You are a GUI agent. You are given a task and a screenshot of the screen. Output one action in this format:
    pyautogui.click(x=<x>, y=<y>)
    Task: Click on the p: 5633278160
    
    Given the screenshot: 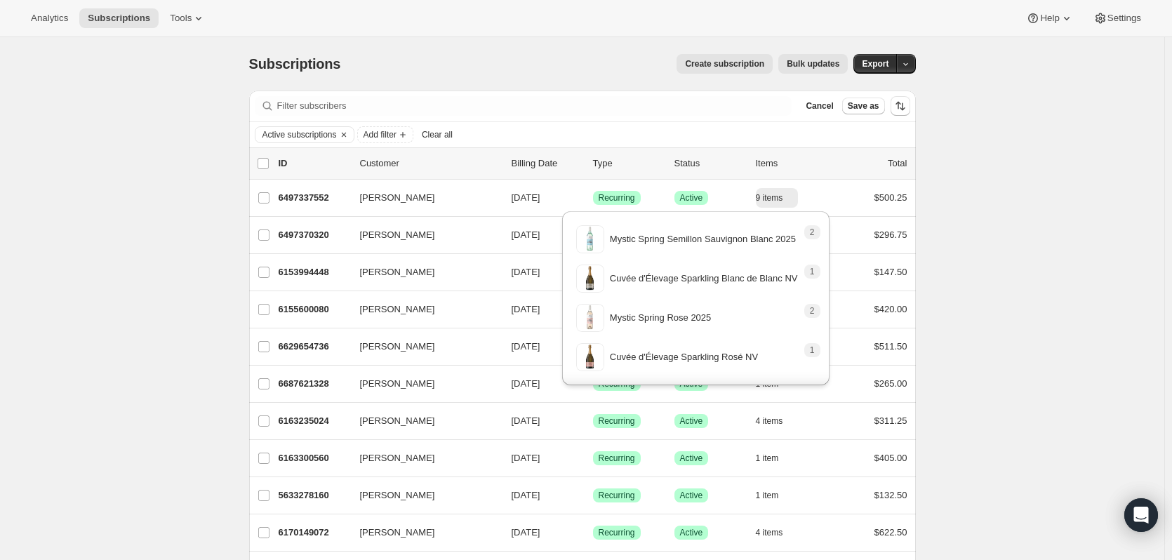 What is the action you would take?
    pyautogui.click(x=314, y=495)
    